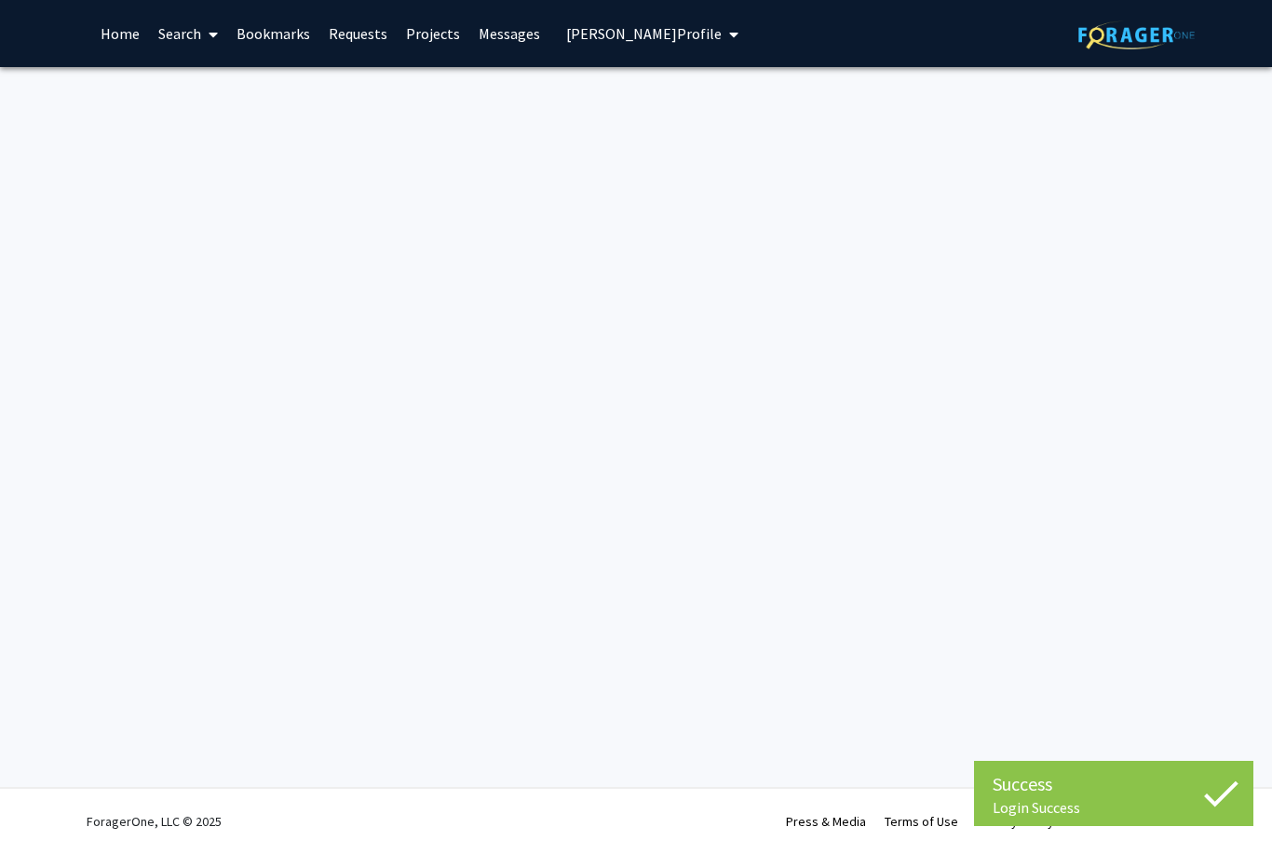  Describe the element at coordinates (509, 34) in the screenshot. I see `a: Messages` at that location.